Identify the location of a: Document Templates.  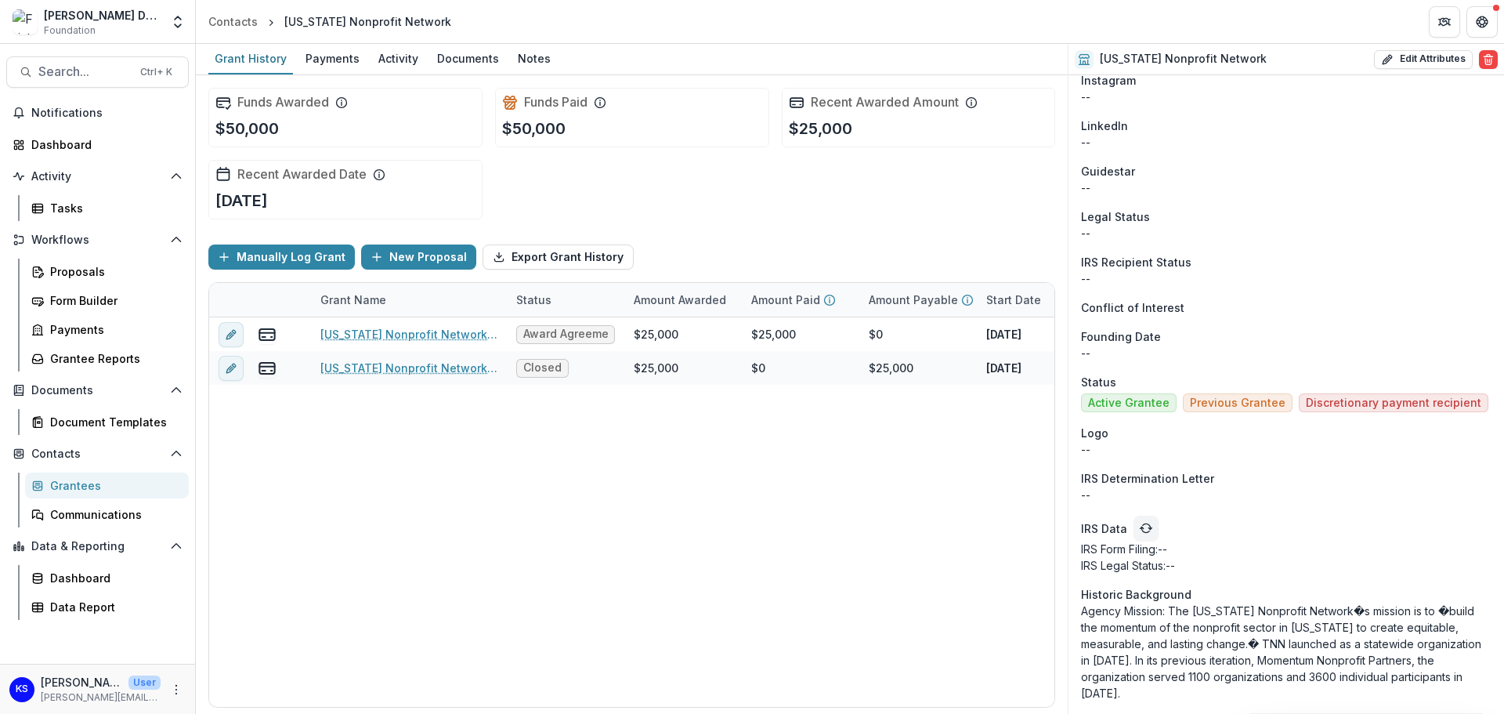
(107, 421).